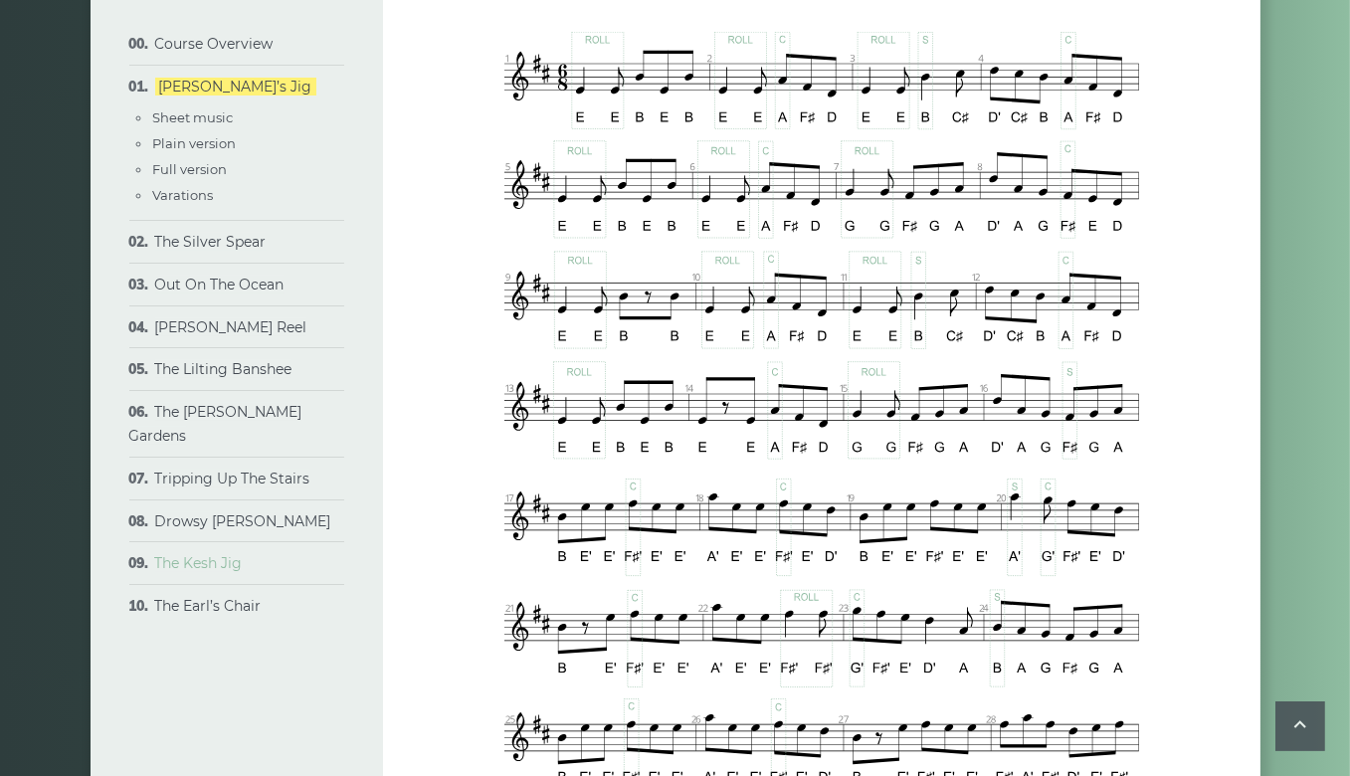 The width and height of the screenshot is (1350, 776). What do you see at coordinates (199, 563) in the screenshot?
I see `a: The Kesh Jig` at bounding box center [199, 563].